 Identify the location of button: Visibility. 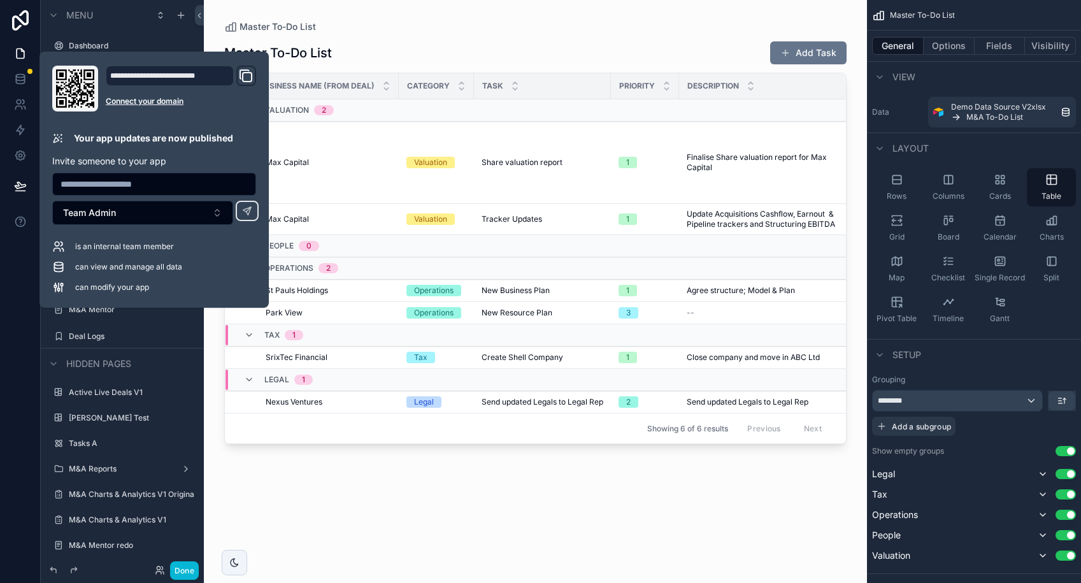
(1050, 46).